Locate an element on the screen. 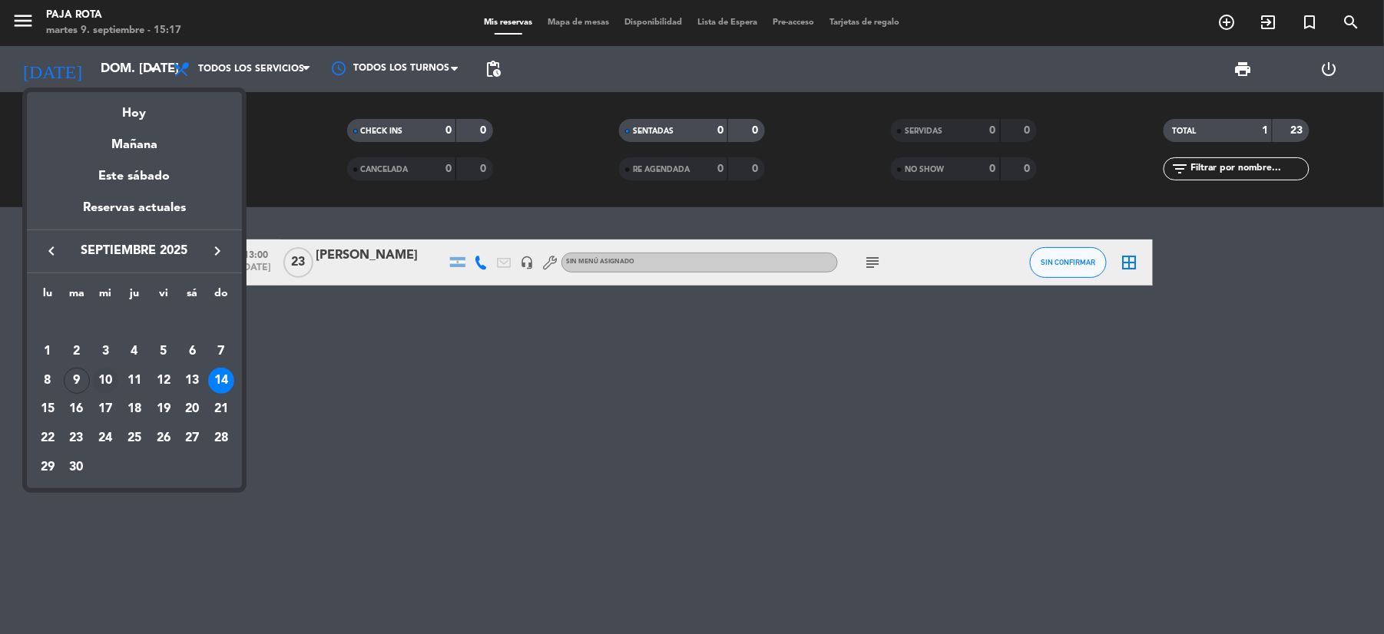  td: 12 de septiembre de 2025 is located at coordinates (164, 381).